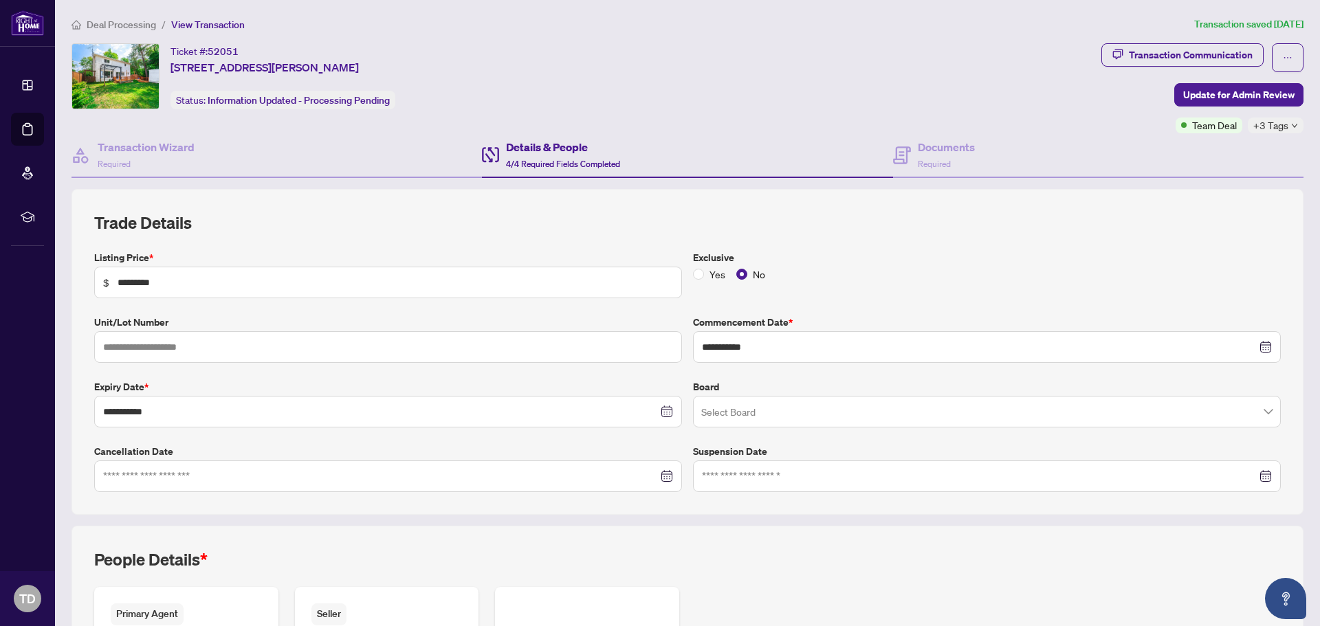  What do you see at coordinates (329, 614) in the screenshot?
I see `span: Seller` at bounding box center [329, 614].